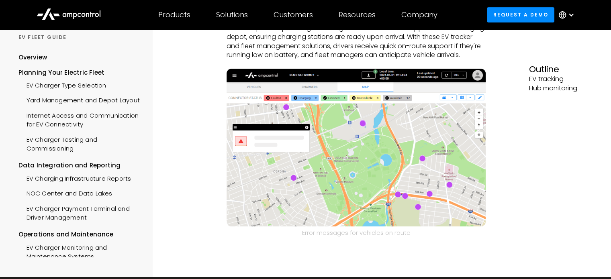 The height and width of the screenshot is (279, 611). Describe the element at coordinates (561, 88) in the screenshot. I see `p: Hub monitoring` at that location.